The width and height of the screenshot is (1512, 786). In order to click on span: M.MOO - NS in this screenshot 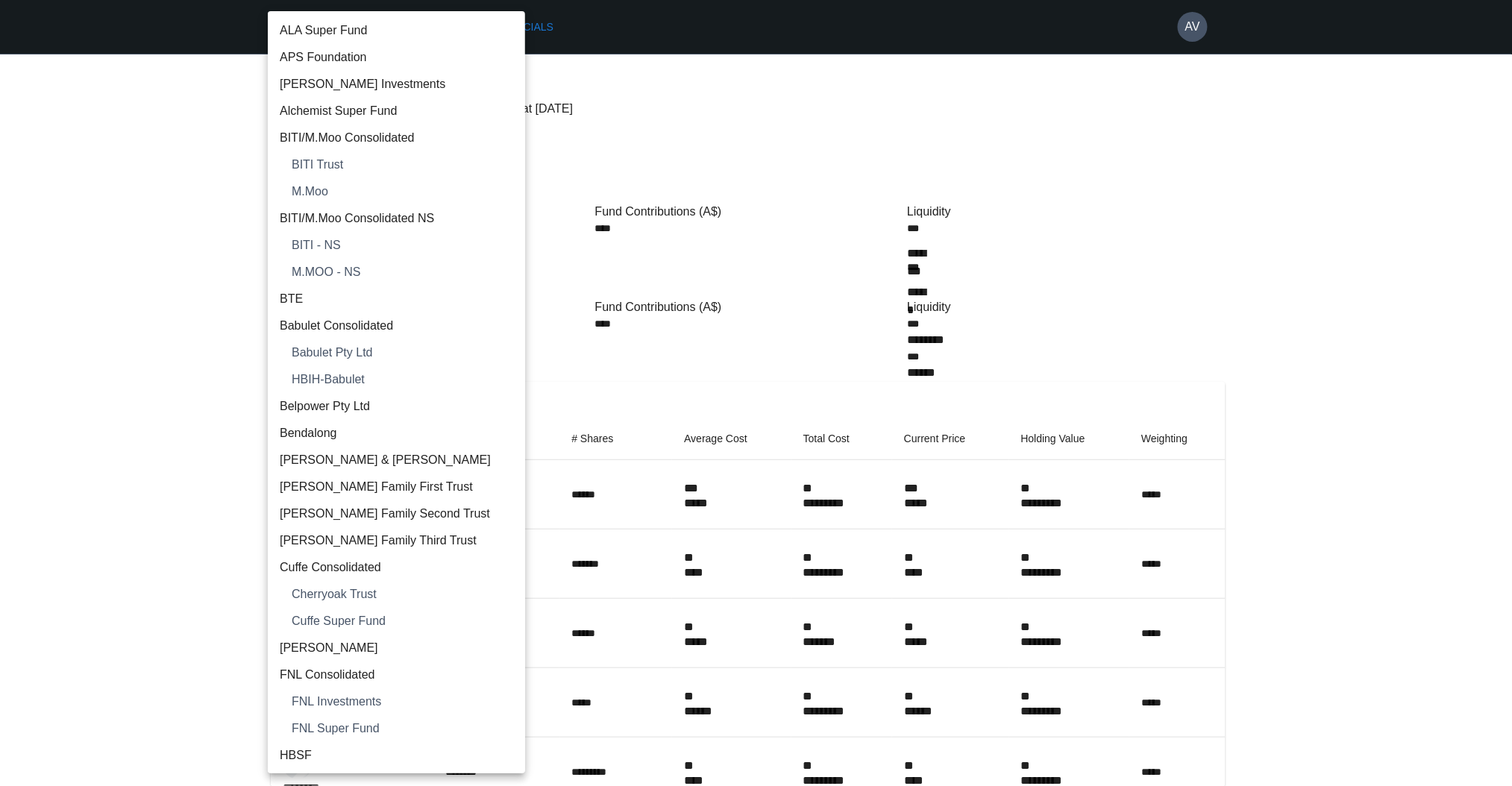, I will do `click(402, 272)`.